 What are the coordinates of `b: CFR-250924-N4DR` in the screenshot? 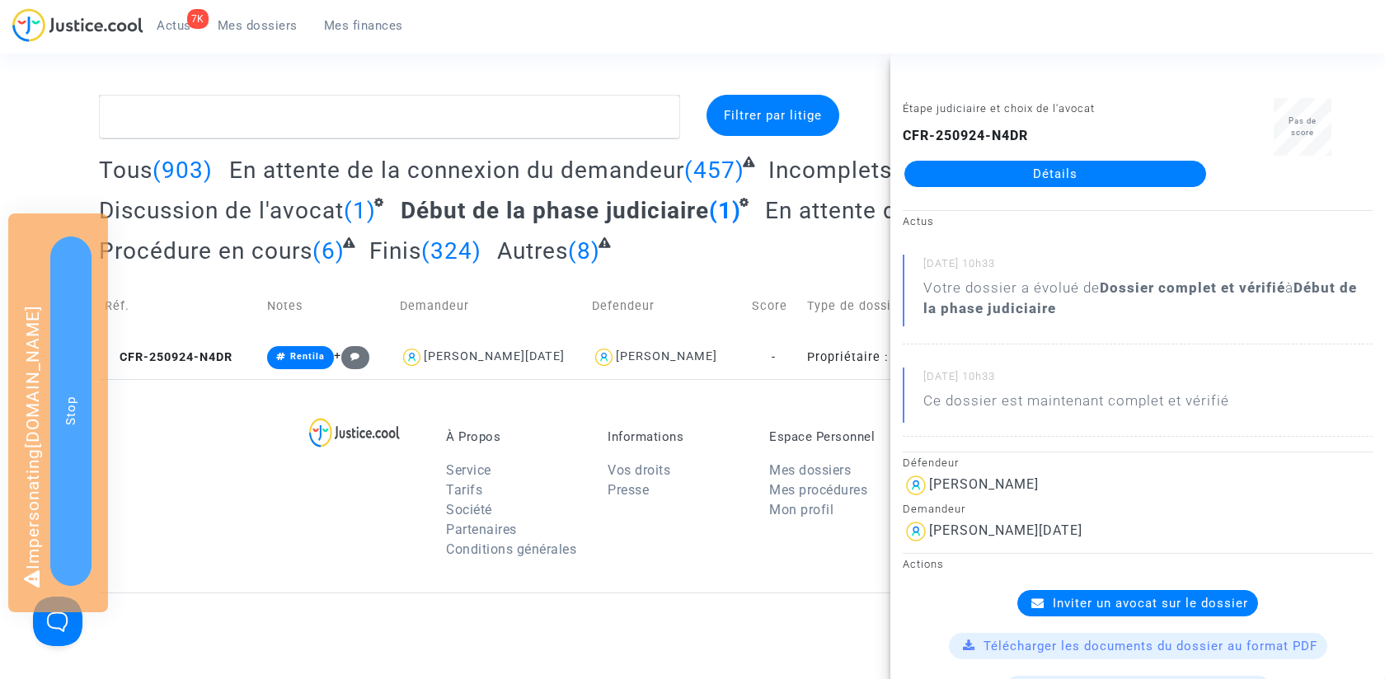 It's located at (966, 135).